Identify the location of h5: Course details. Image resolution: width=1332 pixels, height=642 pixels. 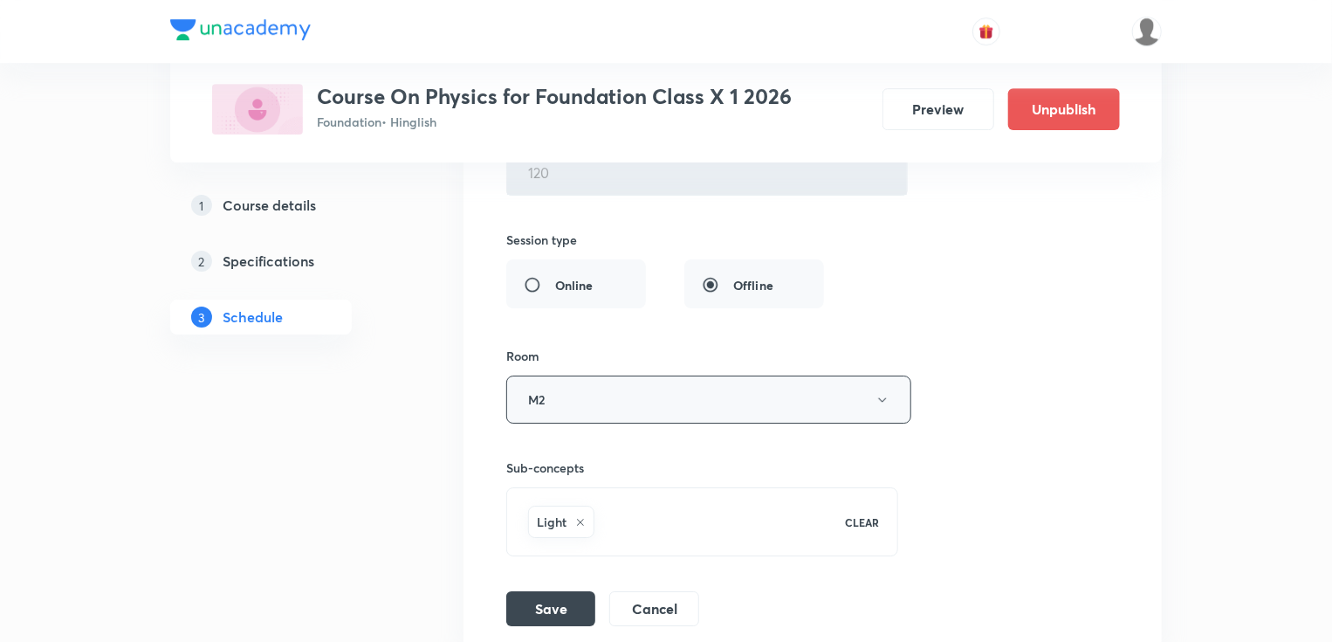
(269, 205).